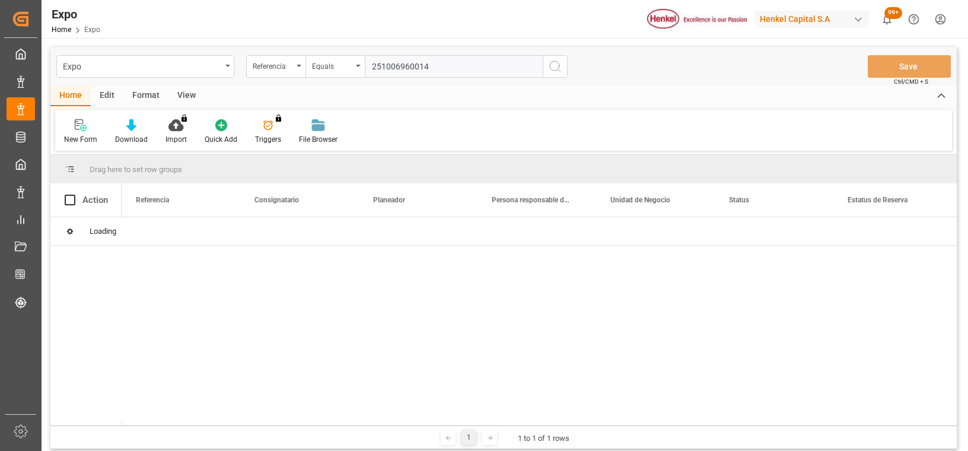 The width and height of the screenshot is (968, 451). Describe the element at coordinates (909, 66) in the screenshot. I see `button: Save` at that location.